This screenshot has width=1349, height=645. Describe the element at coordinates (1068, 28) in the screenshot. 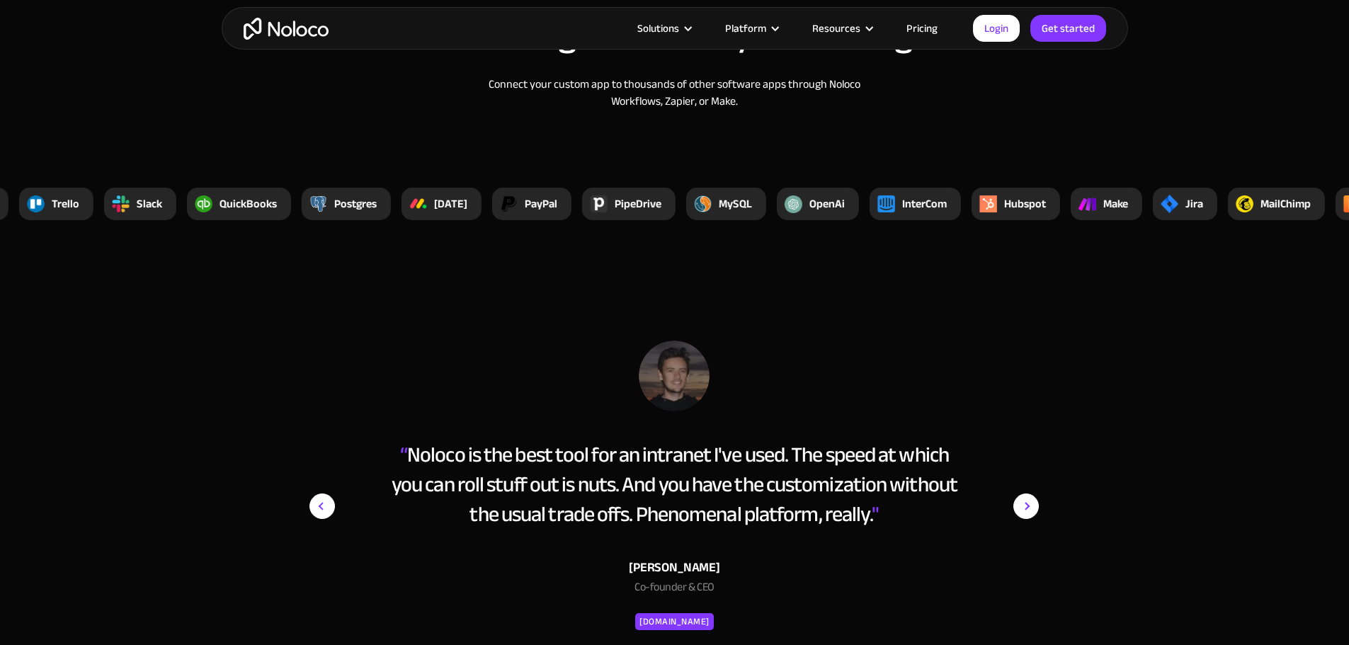

I see `a: Get started` at that location.